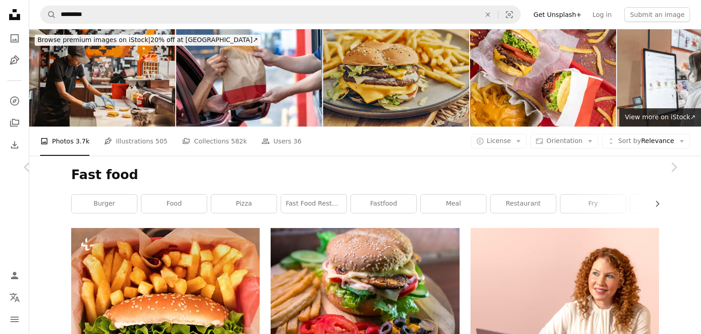  Describe the element at coordinates (365, 175) in the screenshot. I see `h1: Fast food` at that location.